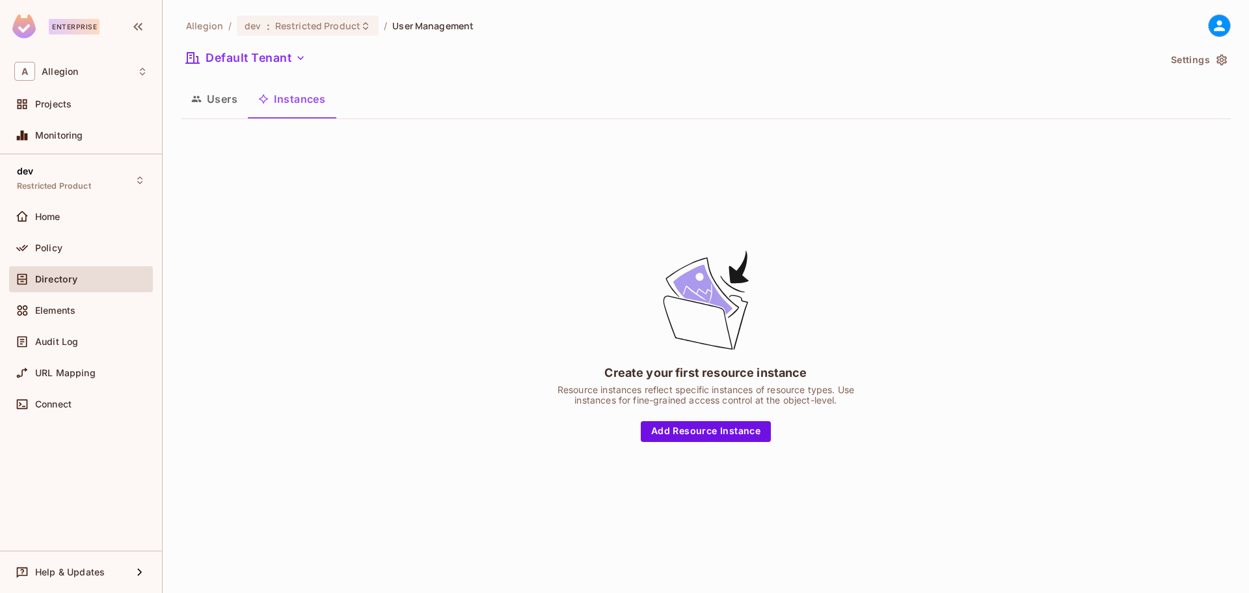 The image size is (1249, 593). Describe the element at coordinates (433, 25) in the screenshot. I see `span: User Management` at that location.